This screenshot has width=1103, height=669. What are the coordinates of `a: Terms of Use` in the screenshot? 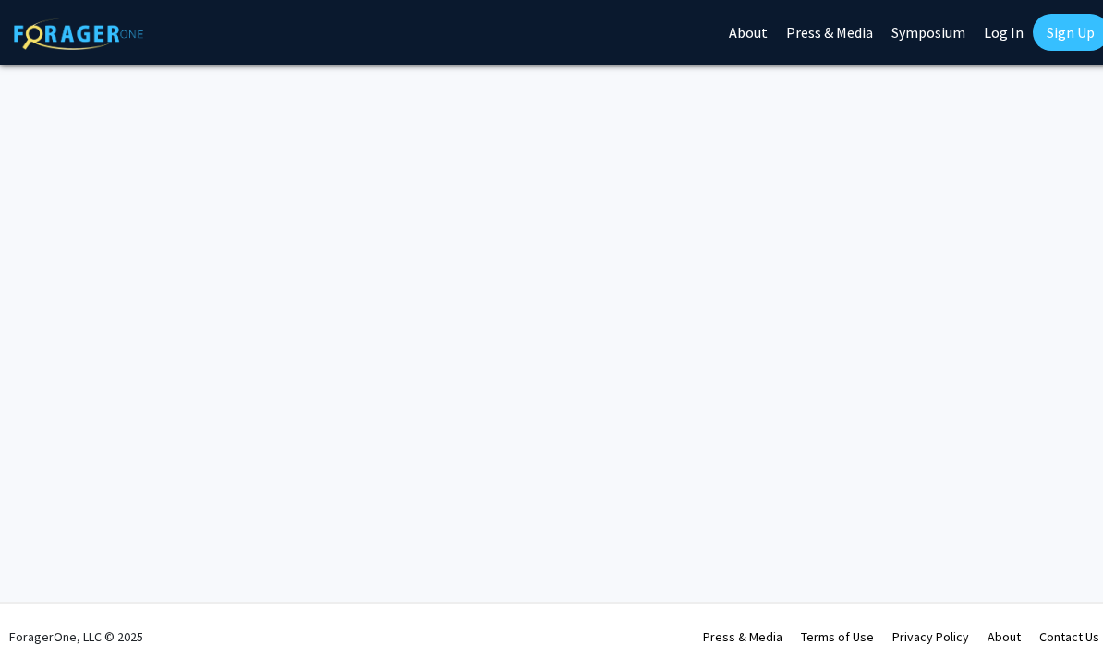 It's located at (837, 636).